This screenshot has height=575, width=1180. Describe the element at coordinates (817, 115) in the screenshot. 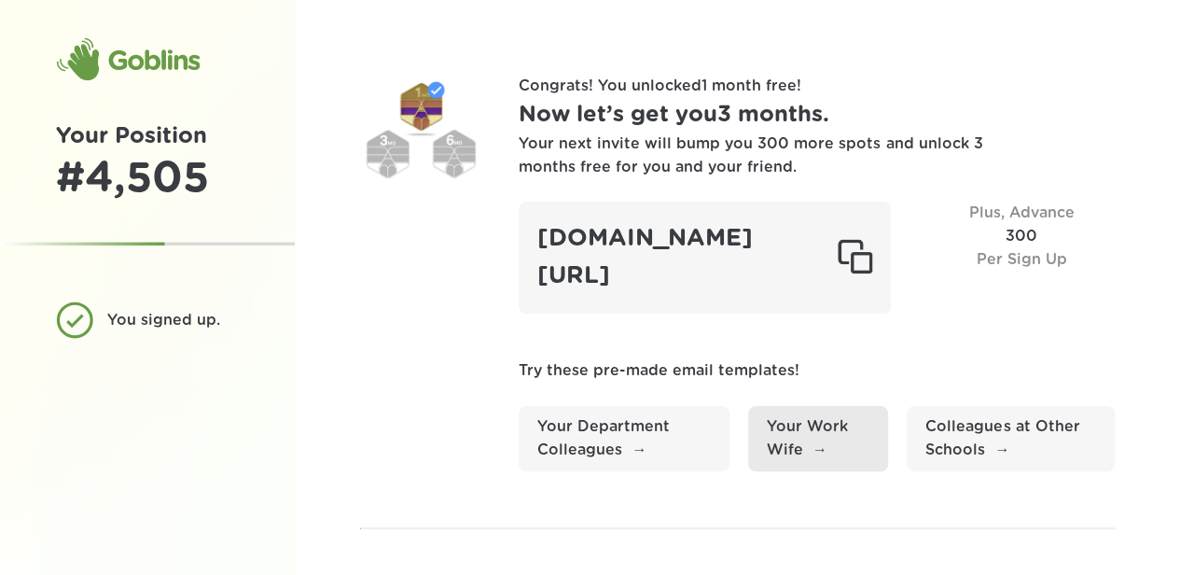

I see `h1: Now let’s get you 3 months .` at that location.